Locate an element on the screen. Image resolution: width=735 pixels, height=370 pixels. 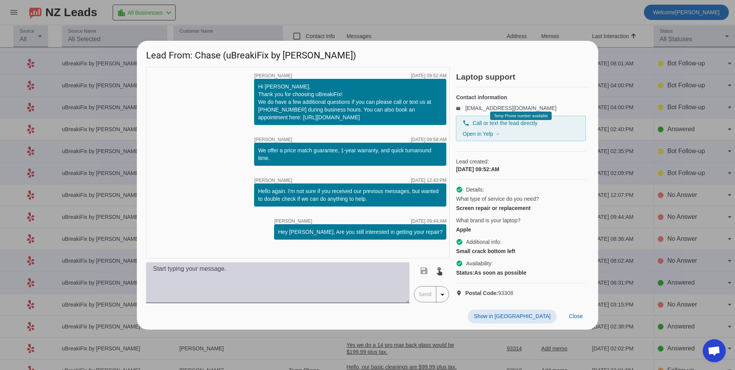
div: Hello again. I'm not sure if you received our previous messages, but wanted to double check if we... is located at coordinates (350, 195).